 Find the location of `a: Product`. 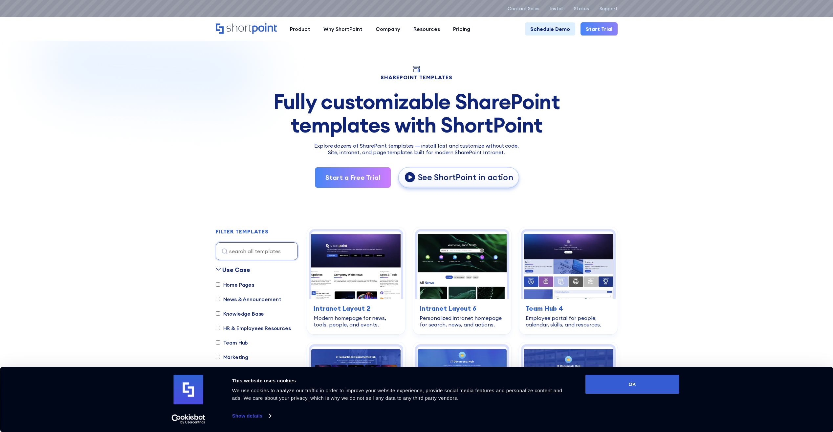

a: Product is located at coordinates (300, 29).